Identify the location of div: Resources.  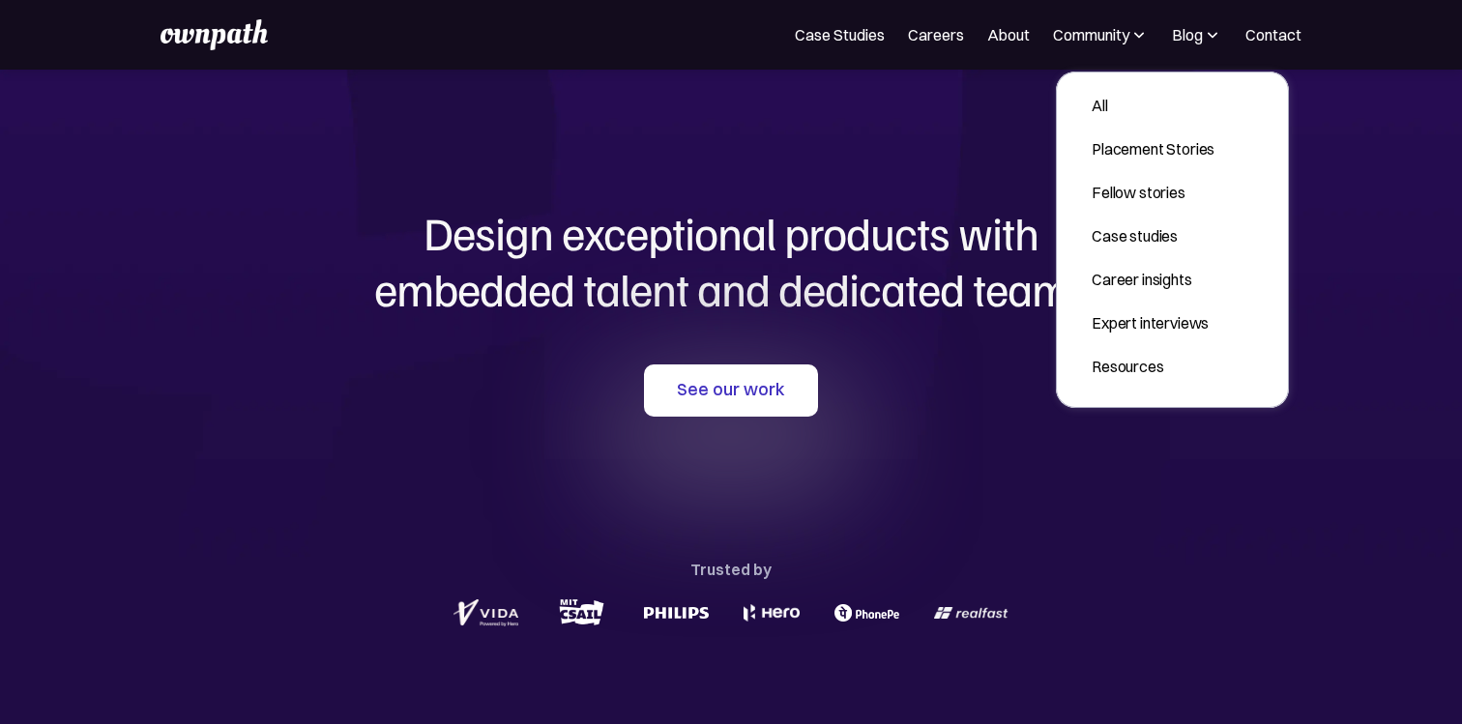
(1152, 366).